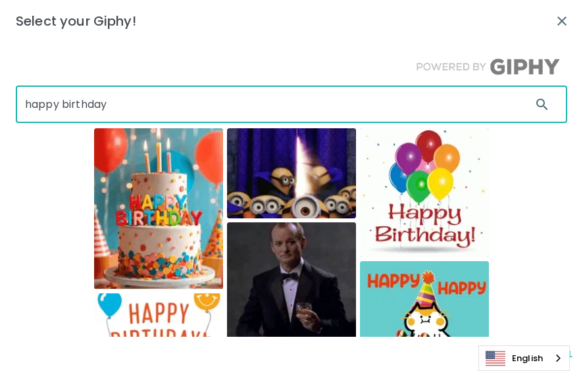 Image resolution: width=583 pixels, height=371 pixels. Describe the element at coordinates (488, 66) in the screenshot. I see `img: Powered by GIPHY` at that location.